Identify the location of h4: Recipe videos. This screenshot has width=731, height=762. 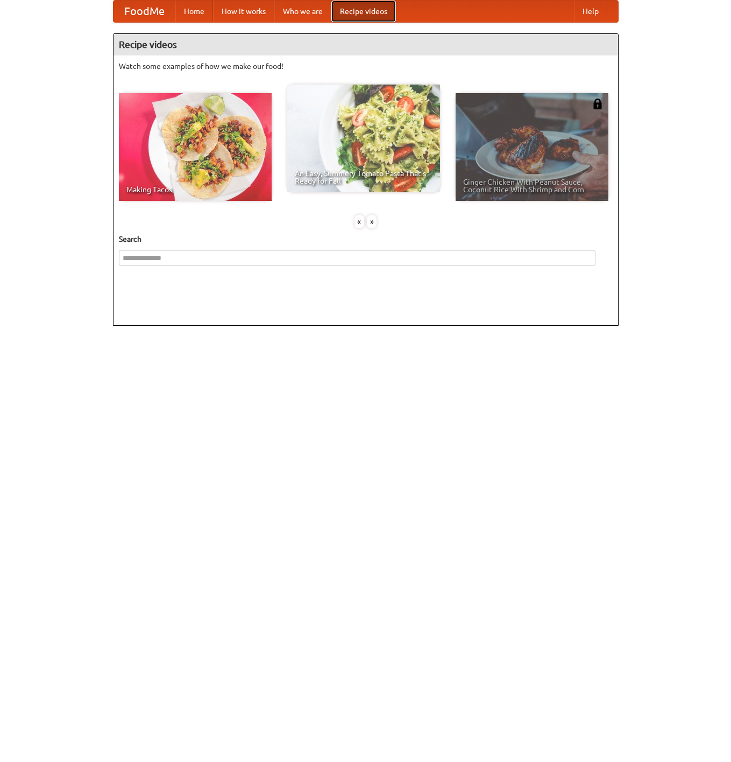
(366, 45).